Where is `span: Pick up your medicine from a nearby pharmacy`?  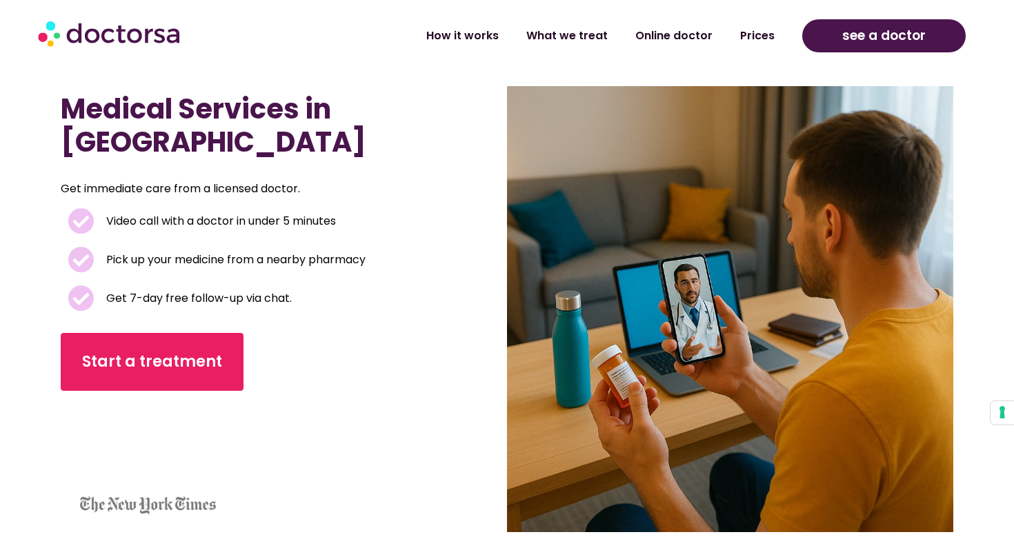
span: Pick up your medicine from a nearby pharmacy is located at coordinates (234, 260).